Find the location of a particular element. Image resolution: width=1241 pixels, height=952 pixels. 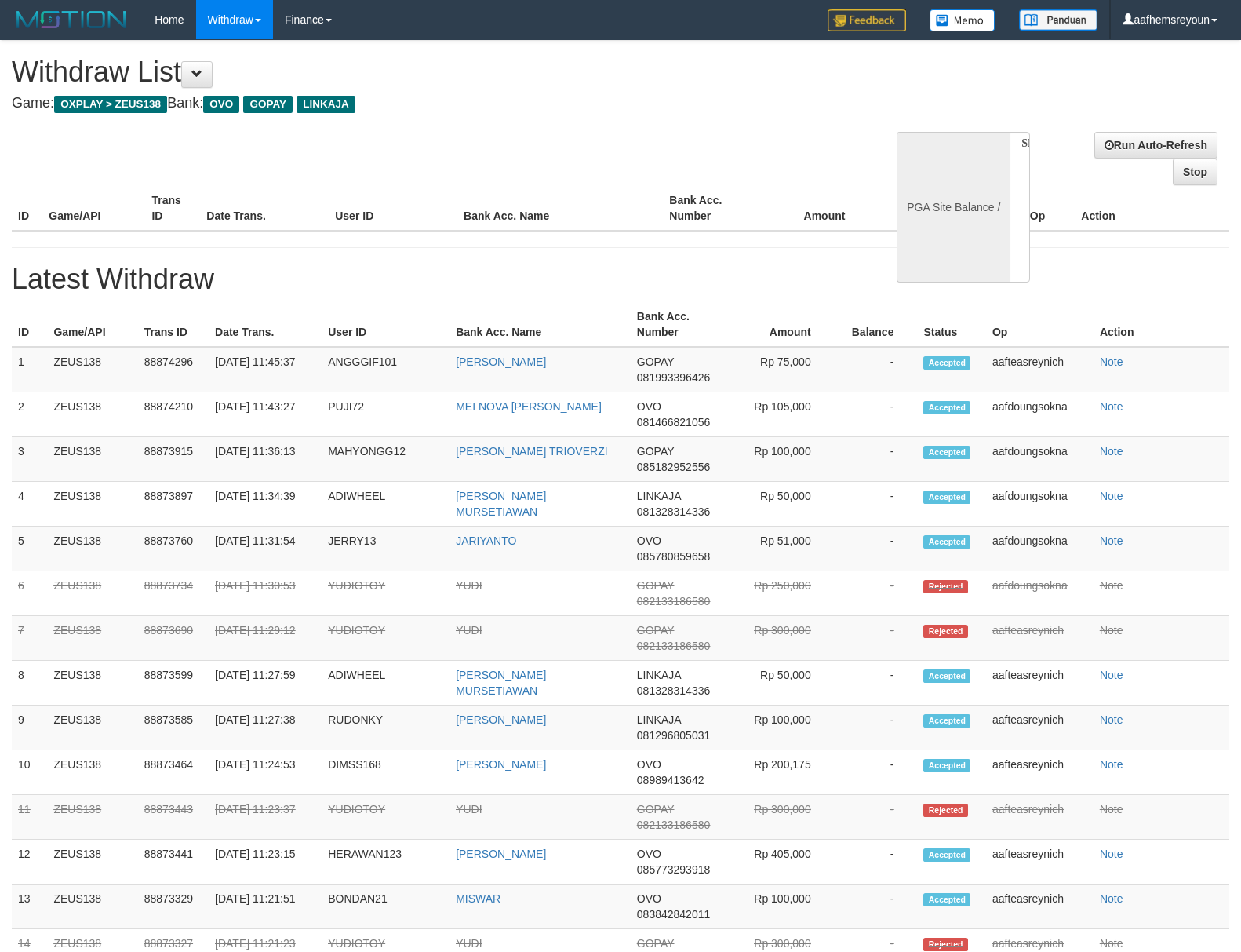

td: 88873464 is located at coordinates (173, 772).